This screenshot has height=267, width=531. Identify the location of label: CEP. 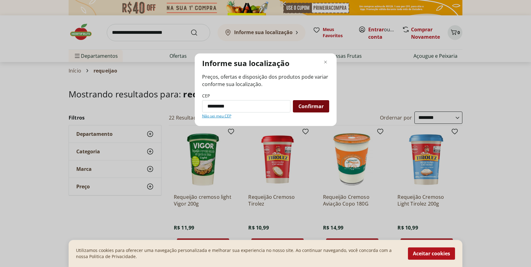
(206, 96).